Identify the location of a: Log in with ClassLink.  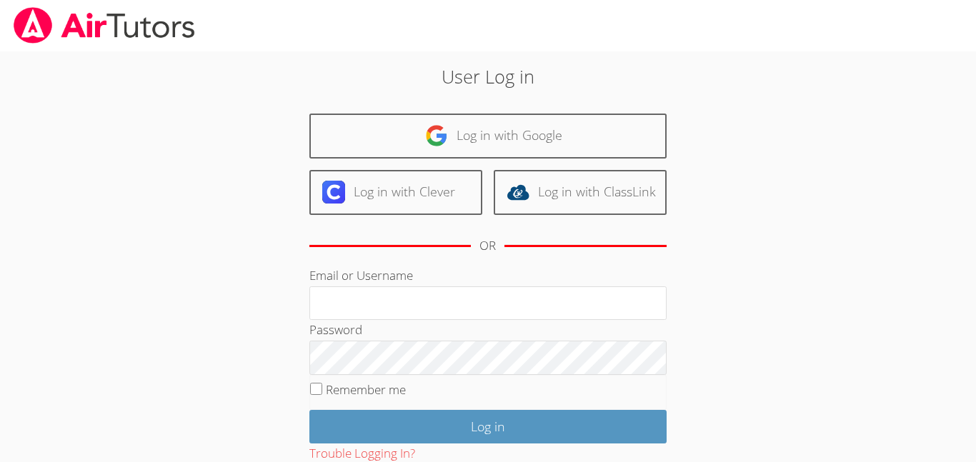
(580, 192).